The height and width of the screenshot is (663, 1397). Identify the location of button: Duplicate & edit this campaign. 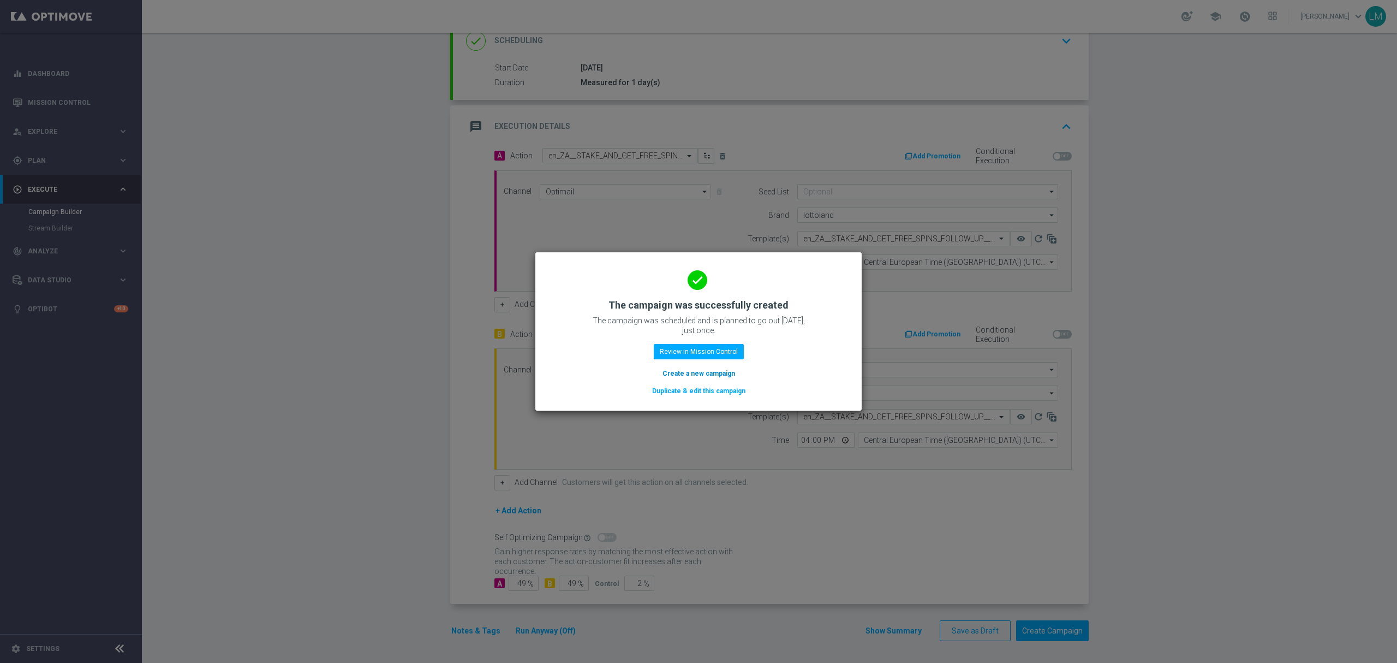
(699, 391).